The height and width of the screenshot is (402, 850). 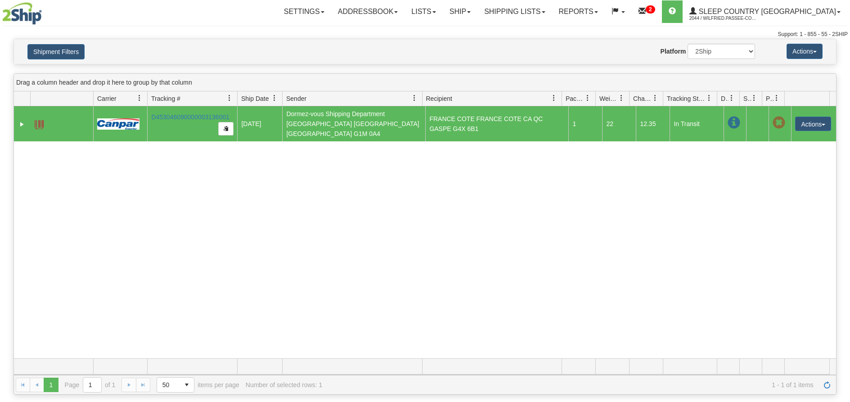 I want to click on a: Tracking Status filter column settings, so click(x=709, y=98).